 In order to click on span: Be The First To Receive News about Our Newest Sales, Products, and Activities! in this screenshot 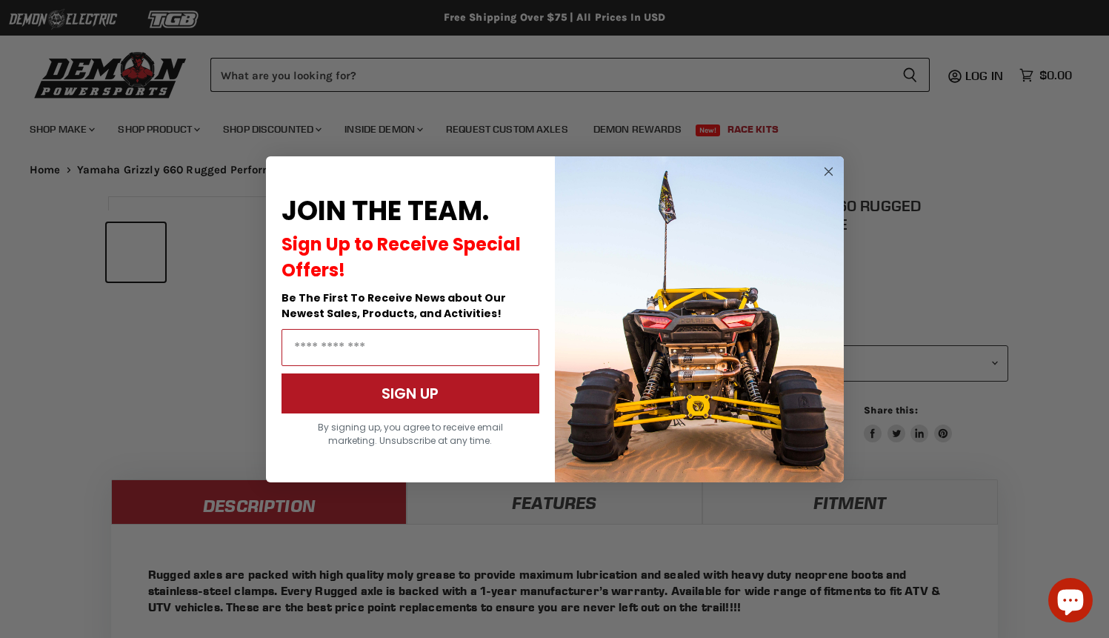, I will do `click(393, 305)`.